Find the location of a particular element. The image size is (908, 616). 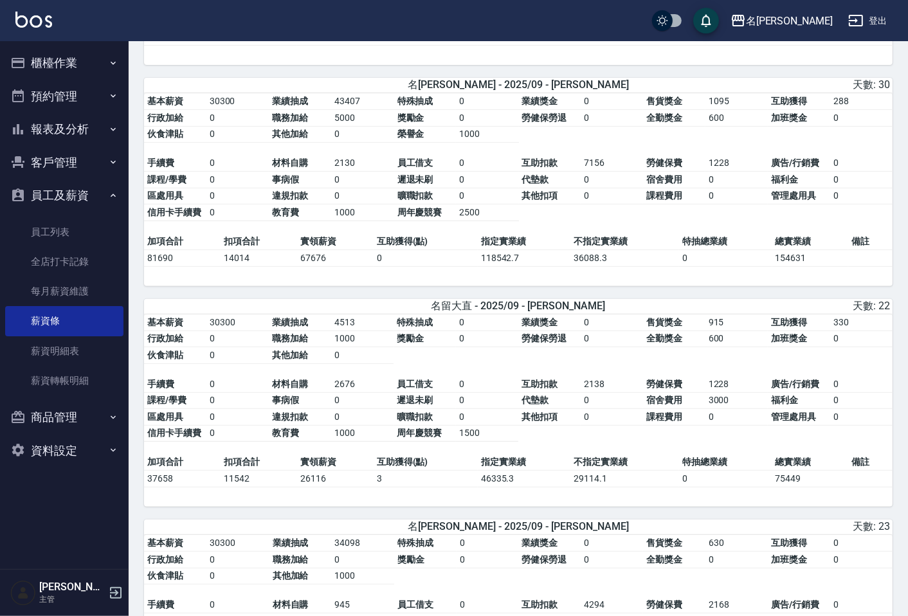

span: 違規扣款 is located at coordinates (291, 417).